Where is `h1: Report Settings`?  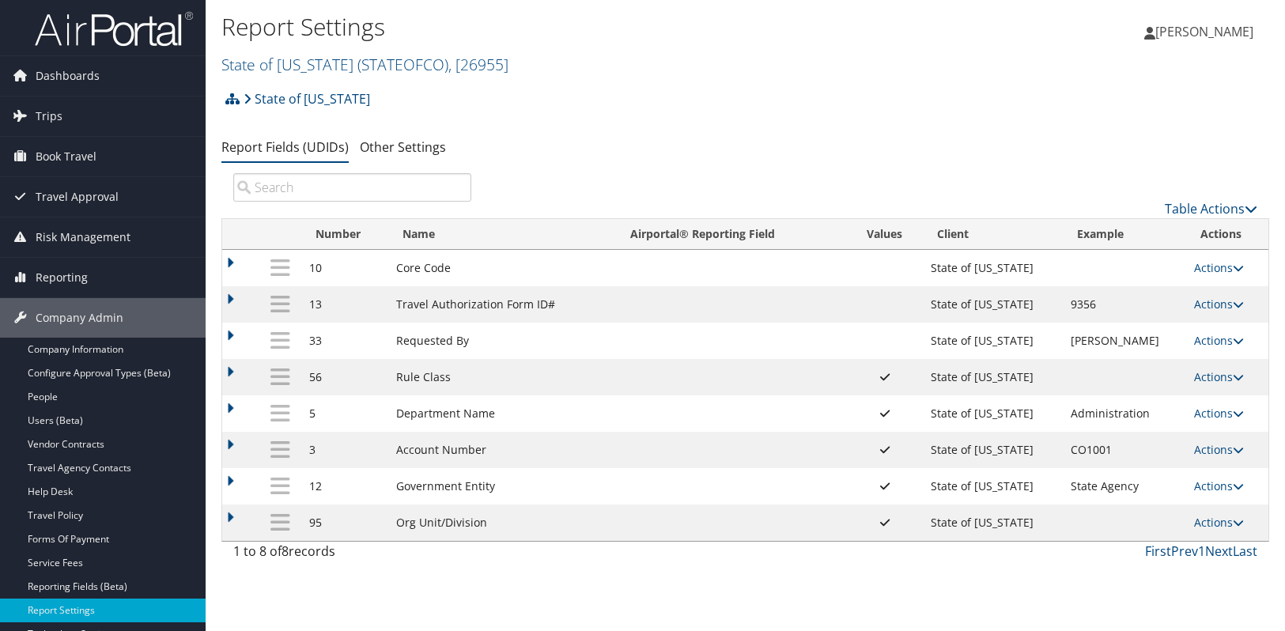
h1: Report Settings is located at coordinates (570, 27).